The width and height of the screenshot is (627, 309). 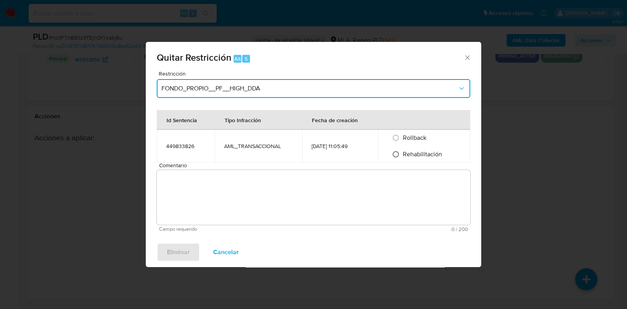 I want to click on div: Tipo Infracción, so click(x=243, y=120).